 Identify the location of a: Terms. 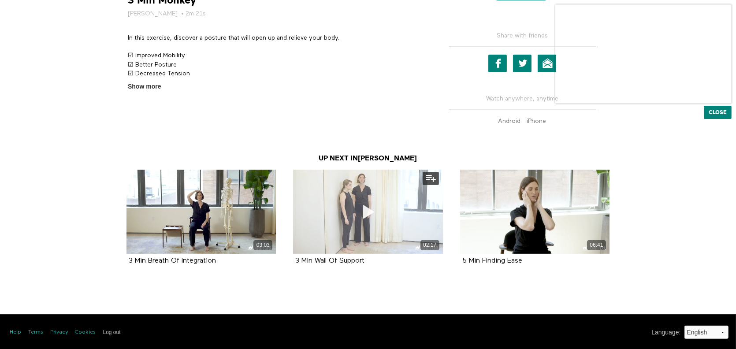
(36, 333).